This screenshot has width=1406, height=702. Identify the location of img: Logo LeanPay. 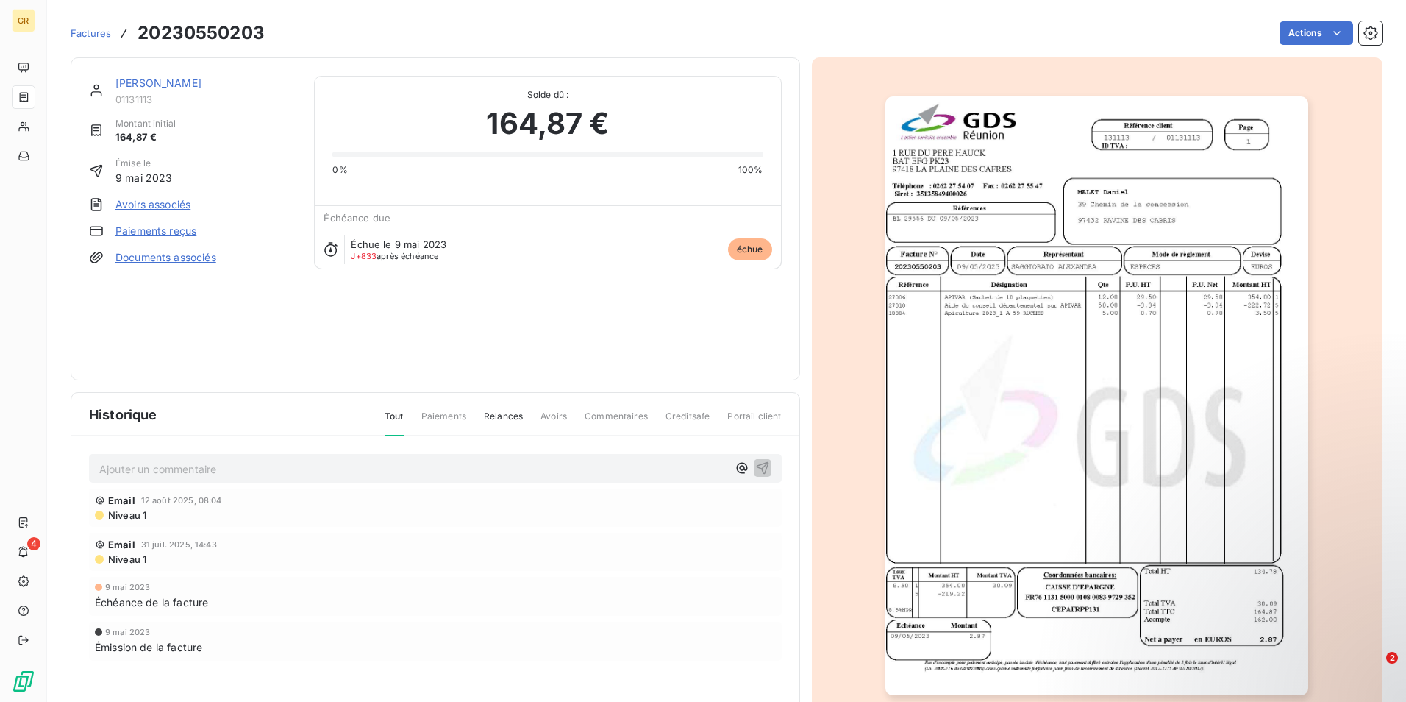
(24, 681).